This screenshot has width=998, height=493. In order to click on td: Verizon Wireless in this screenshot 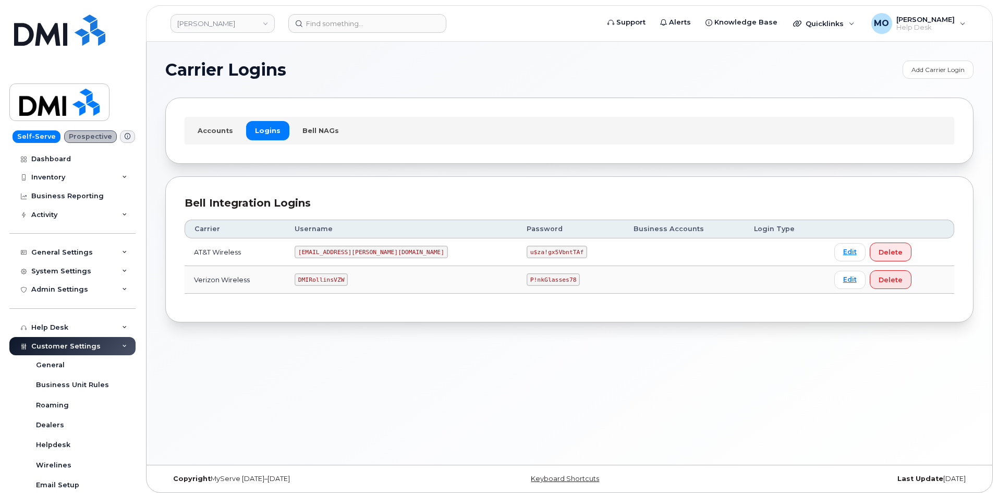, I will do `click(235, 279)`.